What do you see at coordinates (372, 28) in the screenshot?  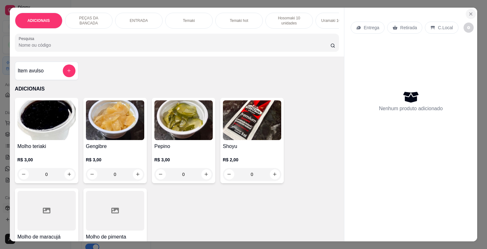 I see `p: Entrega` at bounding box center [372, 28].